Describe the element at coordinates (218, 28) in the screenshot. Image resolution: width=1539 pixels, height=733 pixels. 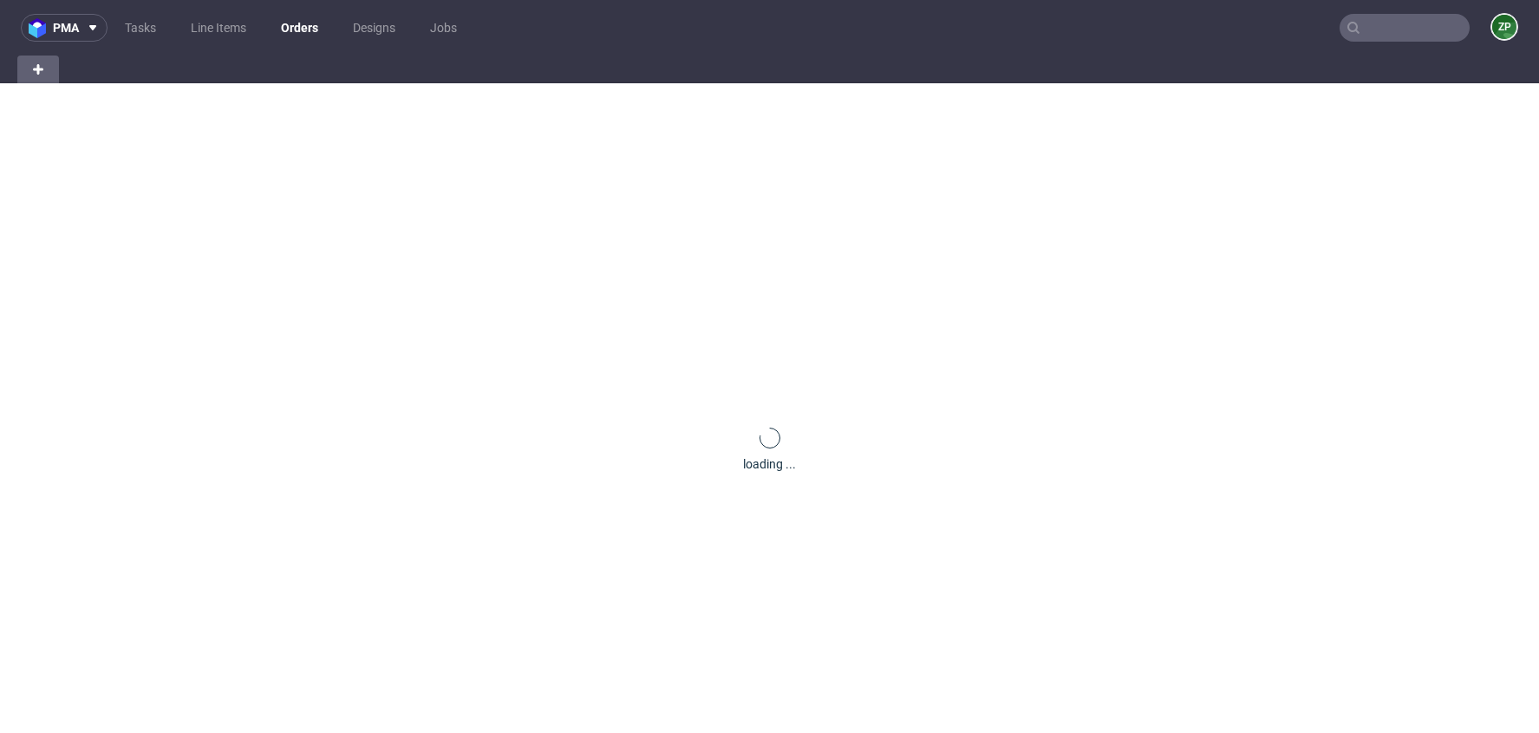
I see `a: Line Items` at that location.